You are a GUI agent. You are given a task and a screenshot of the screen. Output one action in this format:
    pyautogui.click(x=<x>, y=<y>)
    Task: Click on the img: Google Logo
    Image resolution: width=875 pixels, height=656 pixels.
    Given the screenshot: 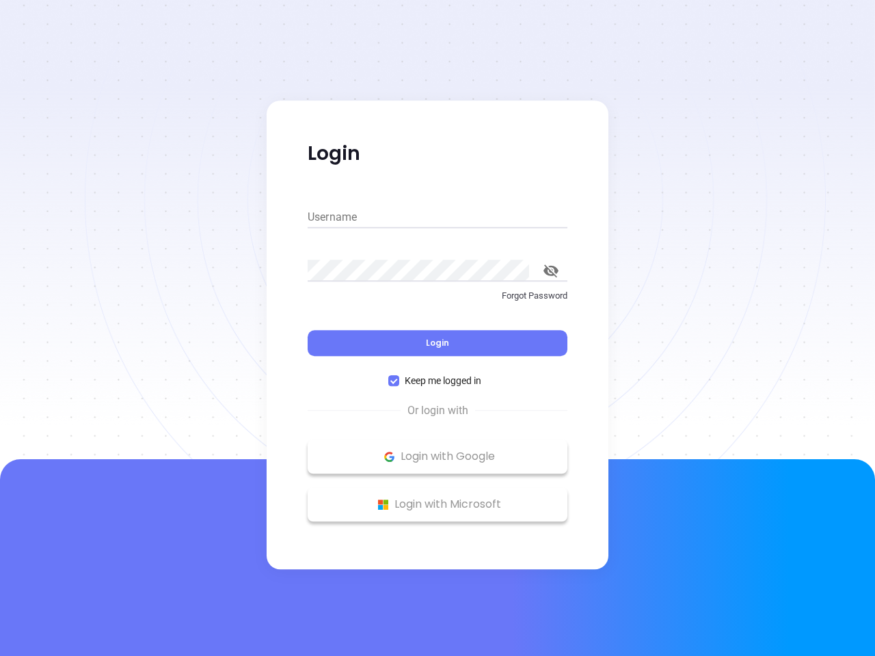 What is the action you would take?
    pyautogui.click(x=389, y=457)
    